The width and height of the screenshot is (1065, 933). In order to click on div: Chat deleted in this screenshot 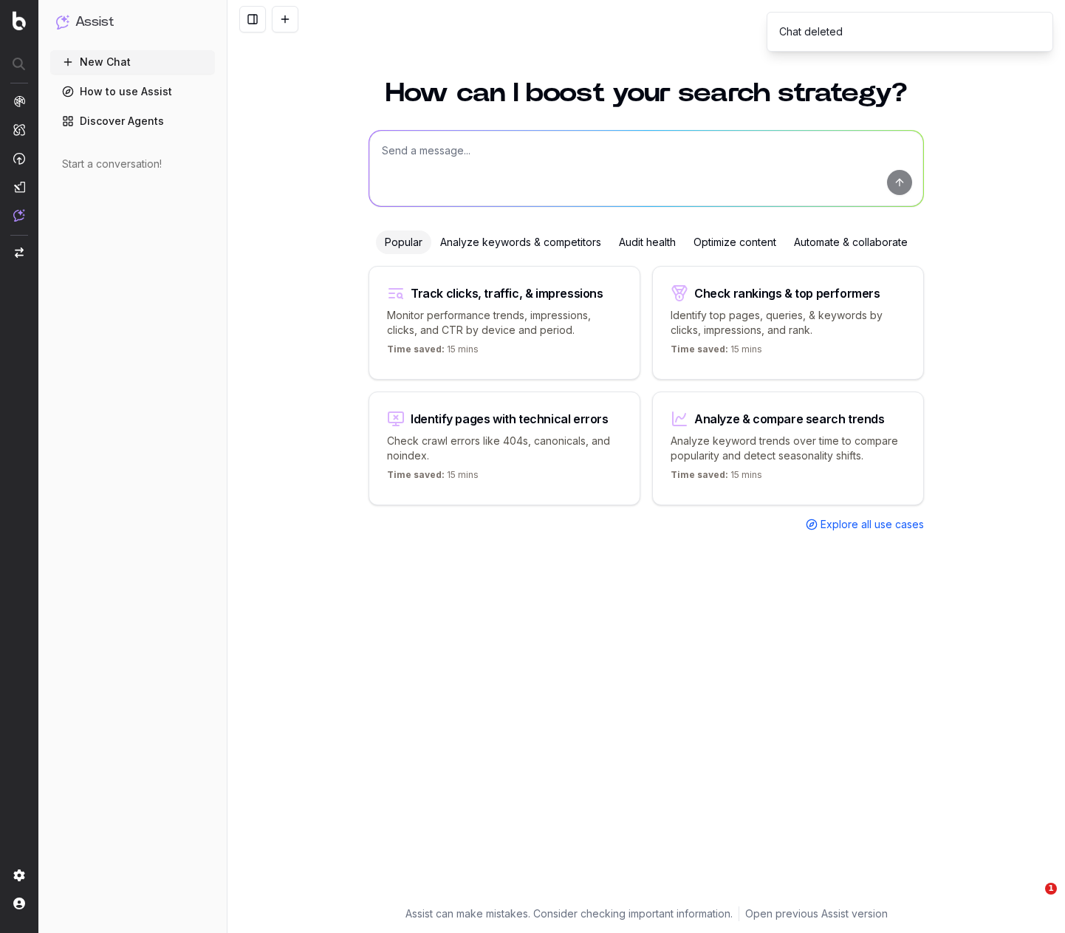, I will do `click(811, 32)`.